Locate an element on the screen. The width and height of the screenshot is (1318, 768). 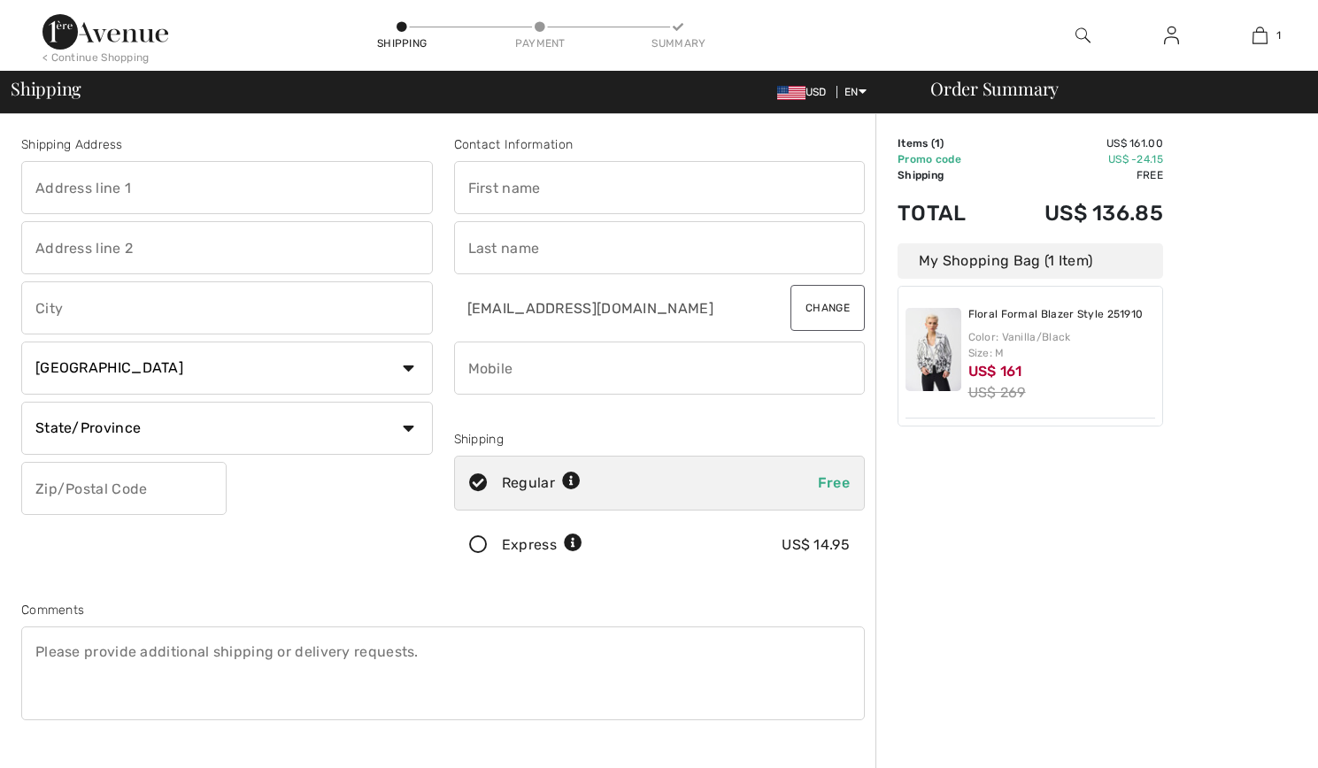
input: Mobile is located at coordinates (659, 368).